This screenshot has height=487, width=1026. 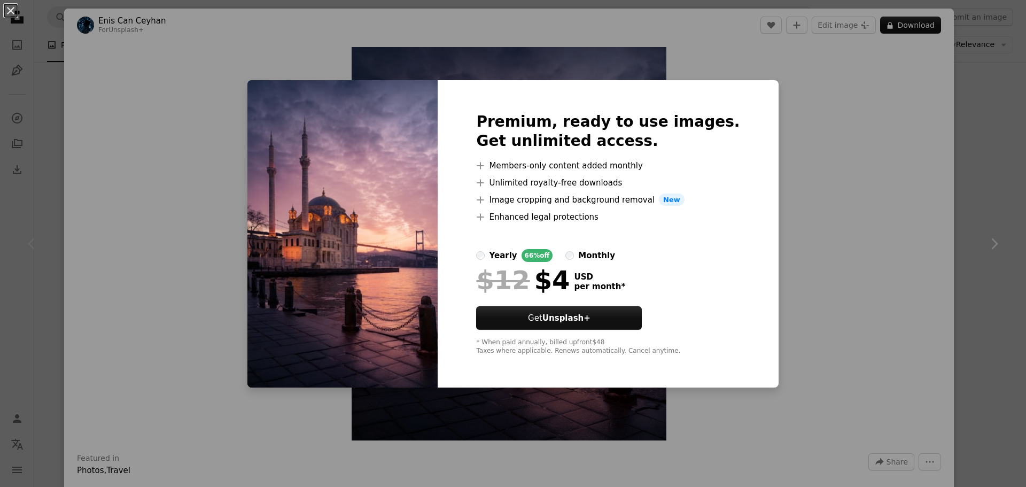 I want to click on div: $4, so click(x=523, y=280).